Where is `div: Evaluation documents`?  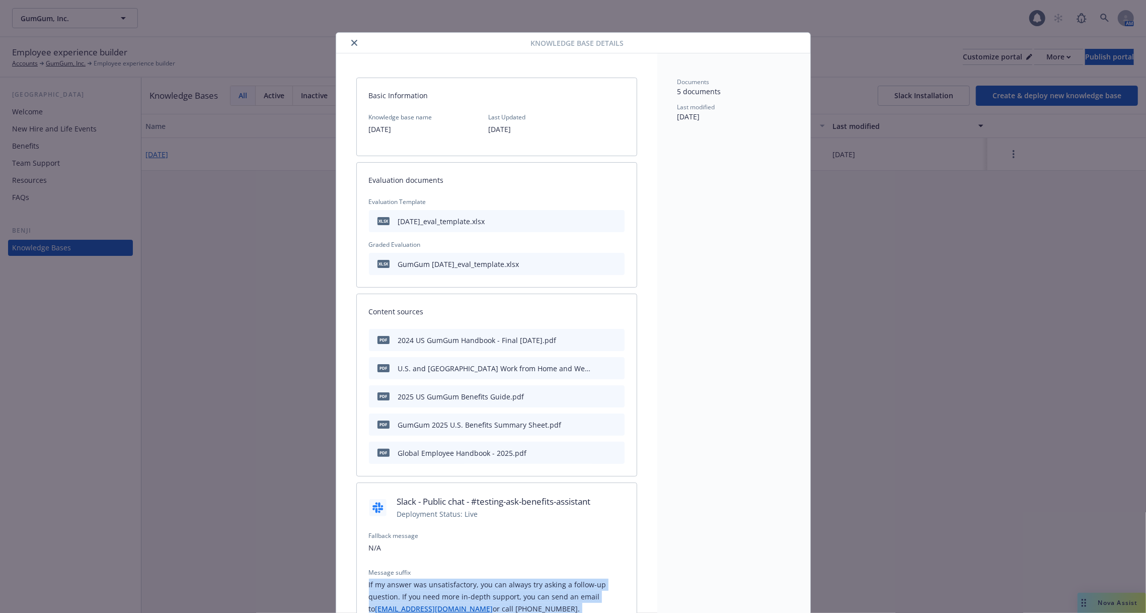 div: Evaluation documents is located at coordinates (497, 180).